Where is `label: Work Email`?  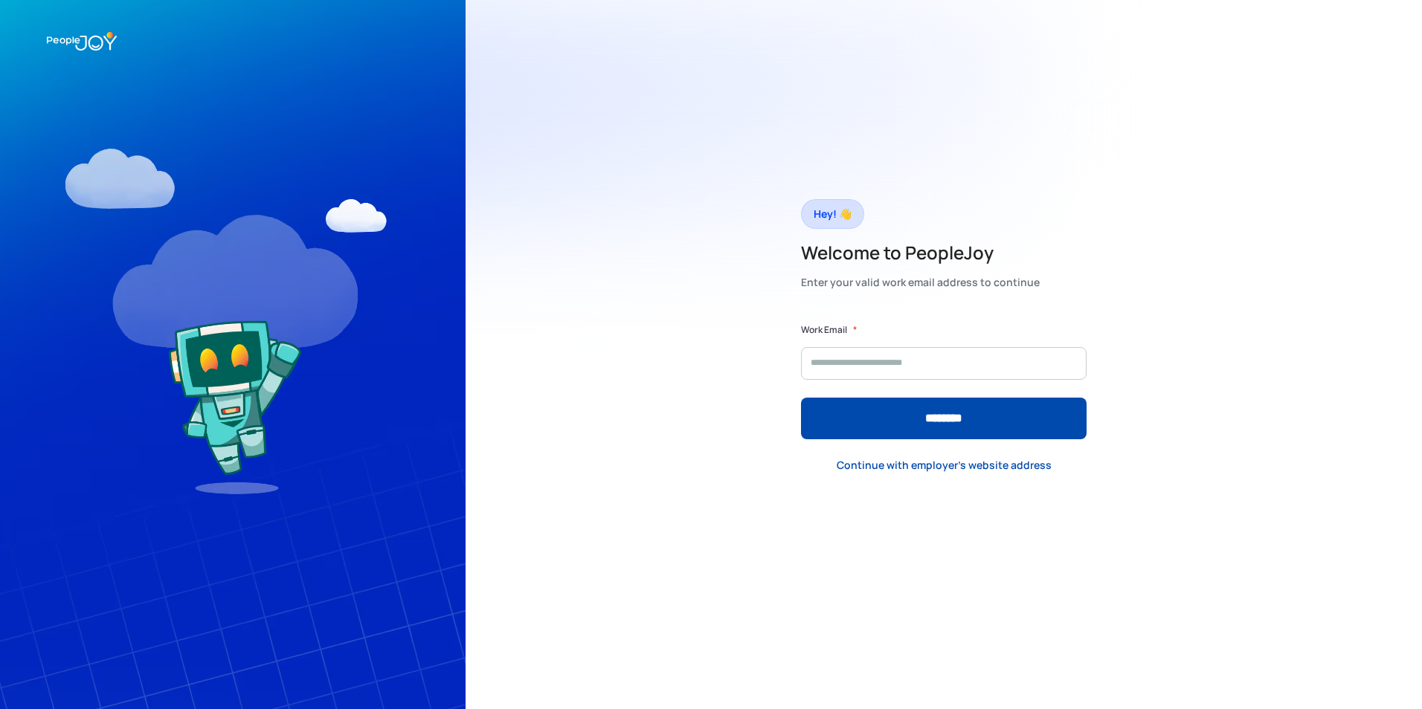
label: Work Email is located at coordinates (824, 330).